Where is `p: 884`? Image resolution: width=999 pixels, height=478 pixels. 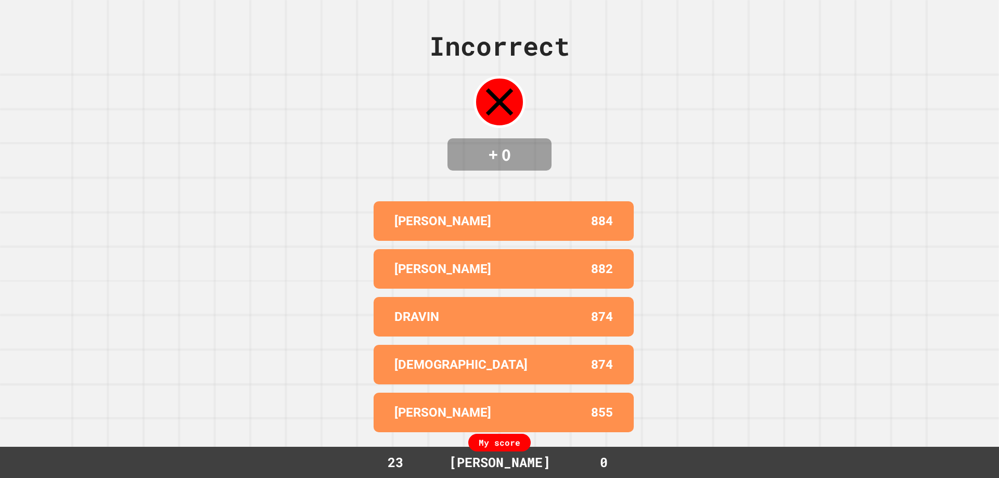 p: 884 is located at coordinates (602, 221).